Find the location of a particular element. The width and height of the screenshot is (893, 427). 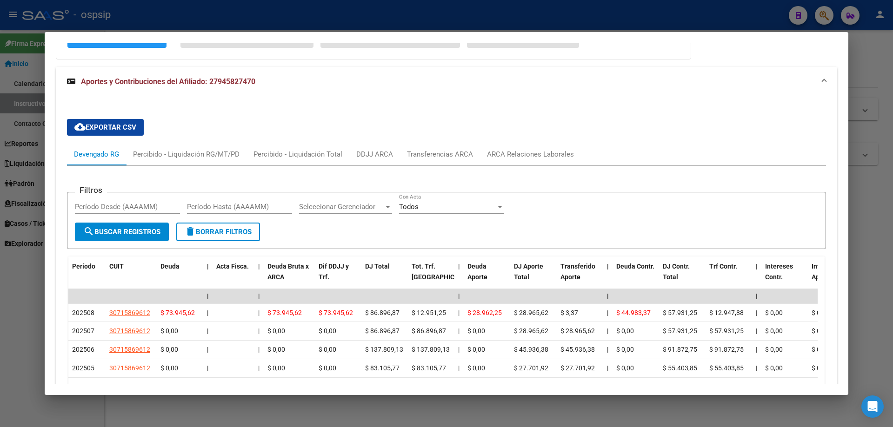

datatable-header-cell: Deuda is located at coordinates (180, 277).